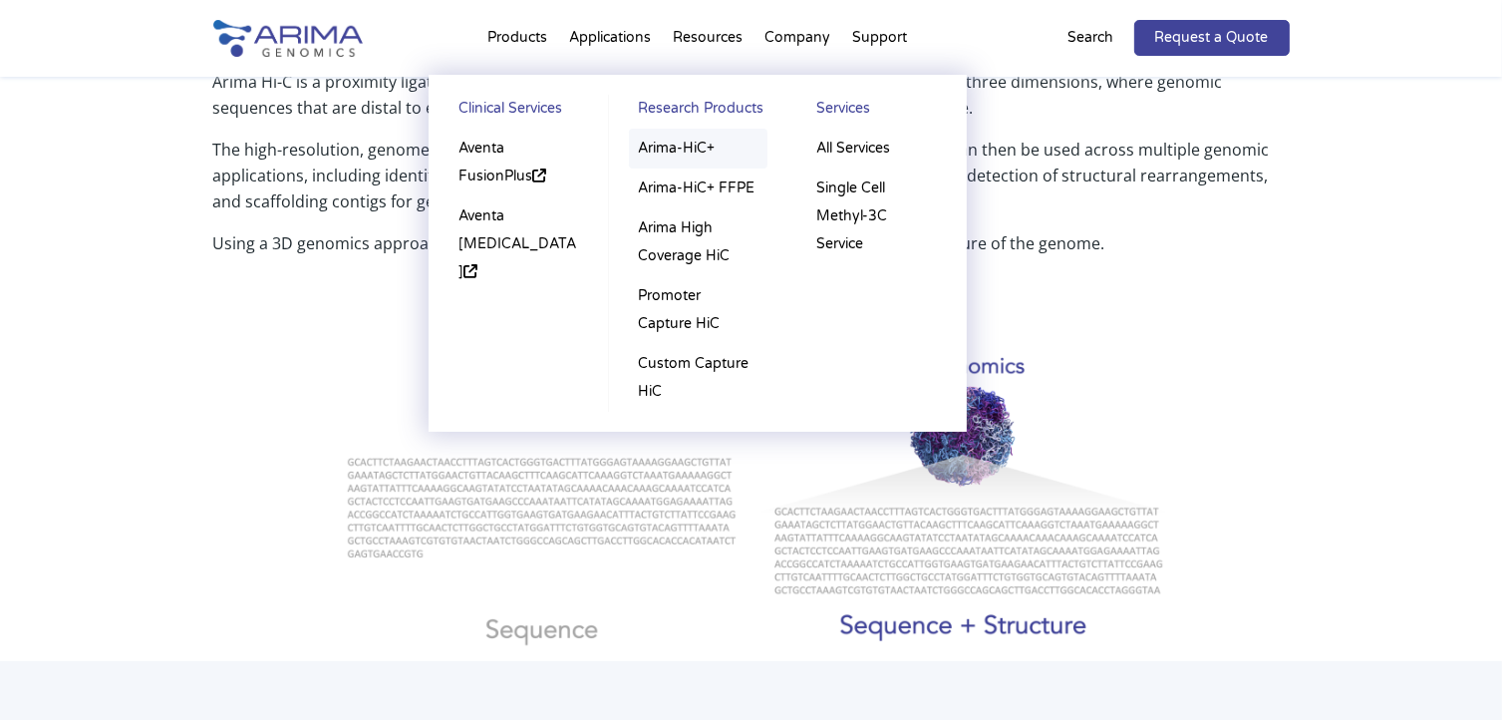  Describe the element at coordinates (750, 493) in the screenshot. I see `img: 3D Genomics_Sequence Structure_Arima Genomics 7` at that location.